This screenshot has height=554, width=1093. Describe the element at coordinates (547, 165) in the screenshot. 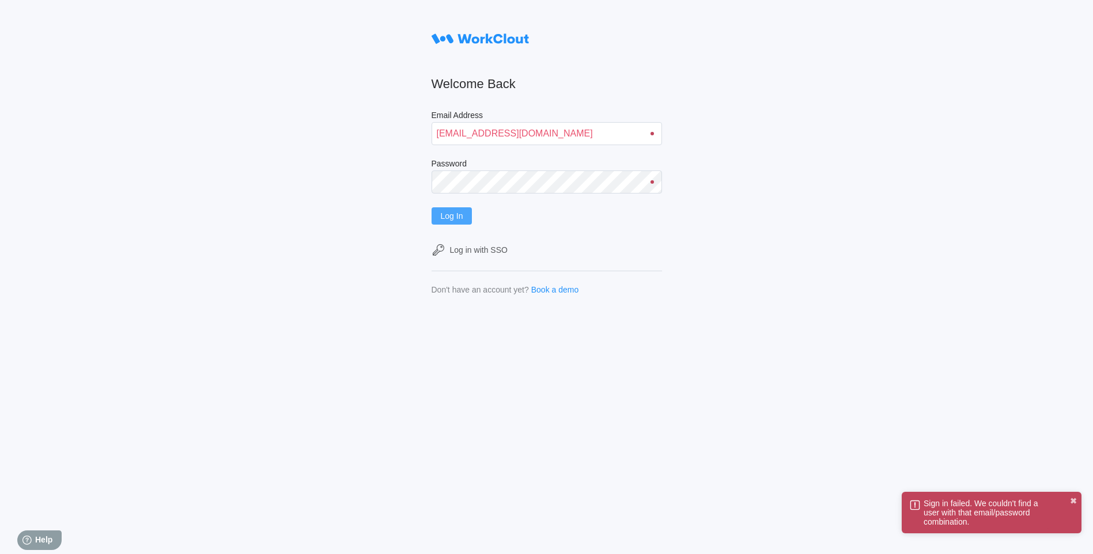

I see `label: Password` at that location.